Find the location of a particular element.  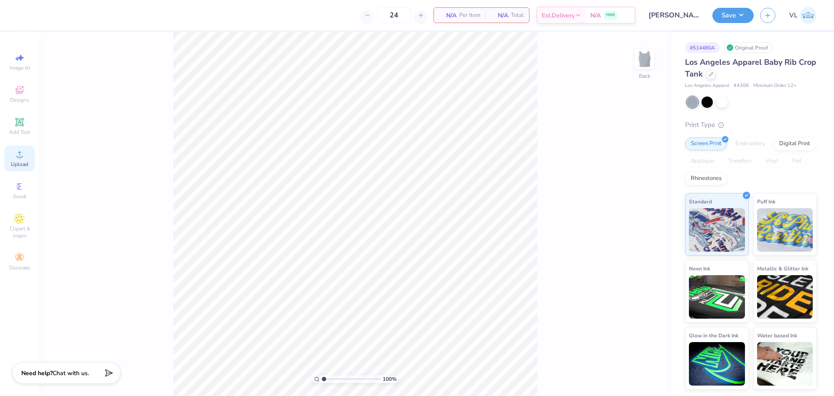

div: Applique is located at coordinates (702, 161).